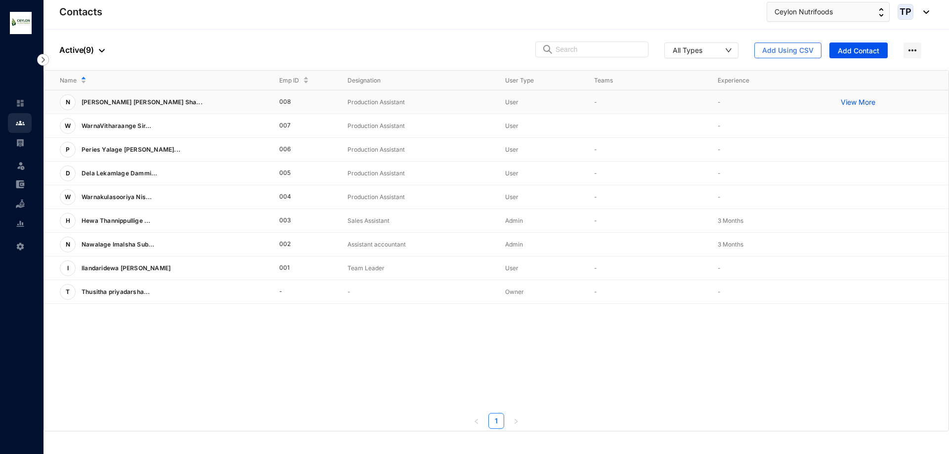 This screenshot has width=949, height=454. What do you see at coordinates (20, 143) in the screenshot?
I see `img: payroll-unselected.b590312f920e76f0c668.svg` at bounding box center [20, 143].